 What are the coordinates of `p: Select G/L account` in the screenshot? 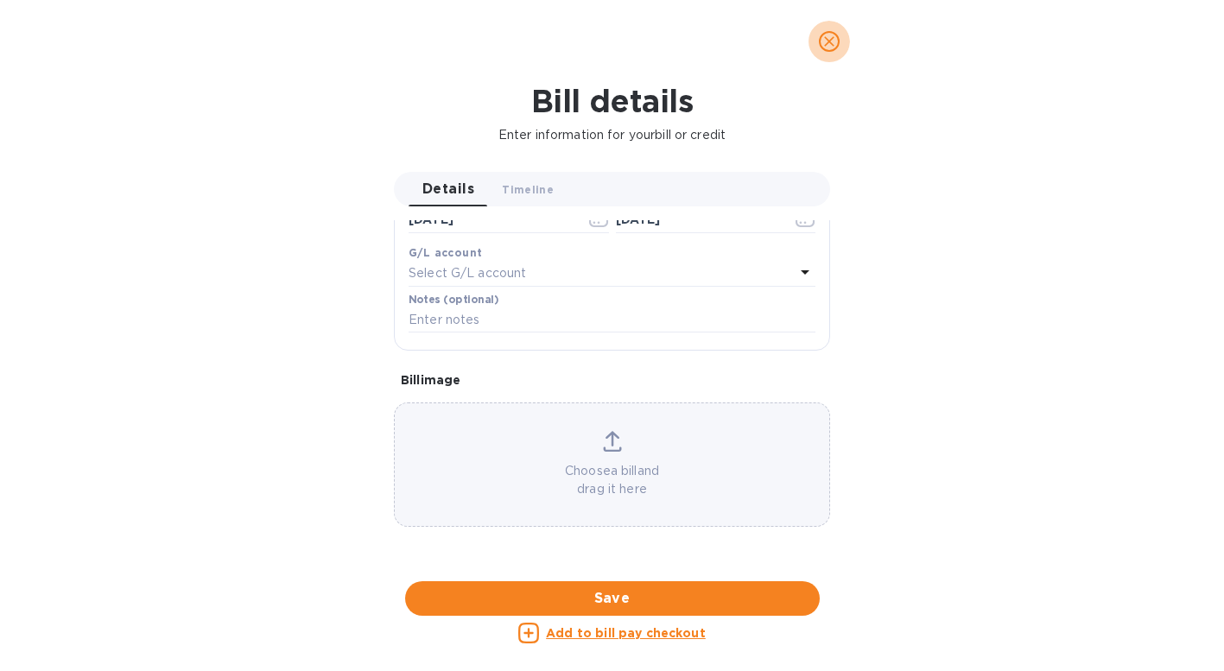 It's located at (467, 273).